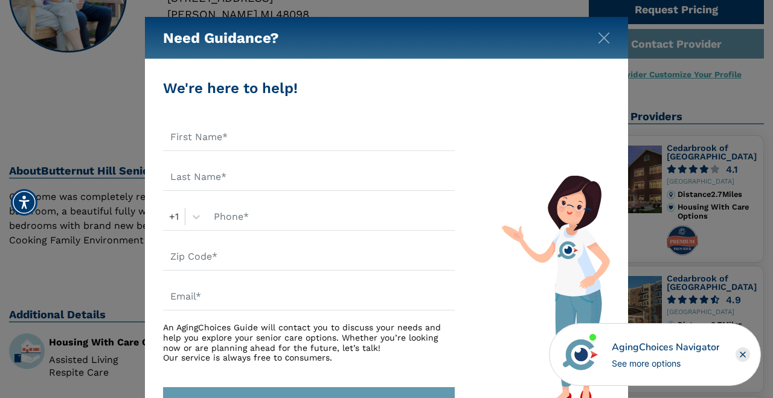  Describe the element at coordinates (665, 347) in the screenshot. I see `div: AgingChoices Navigator` at that location.